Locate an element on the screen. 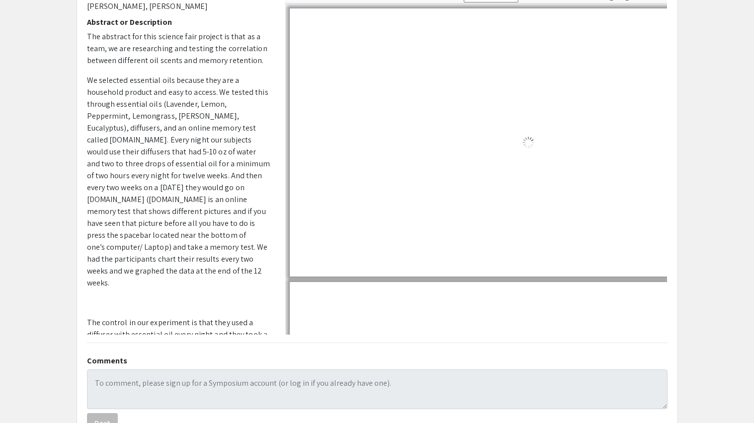  h2: Abstract or Description is located at coordinates (178, 22).